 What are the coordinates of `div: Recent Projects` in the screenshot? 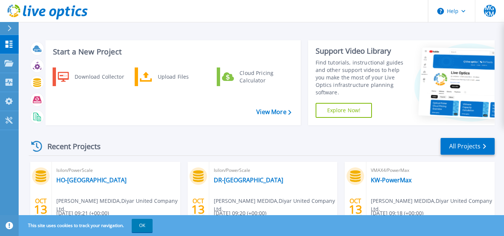 It's located at (70, 146).